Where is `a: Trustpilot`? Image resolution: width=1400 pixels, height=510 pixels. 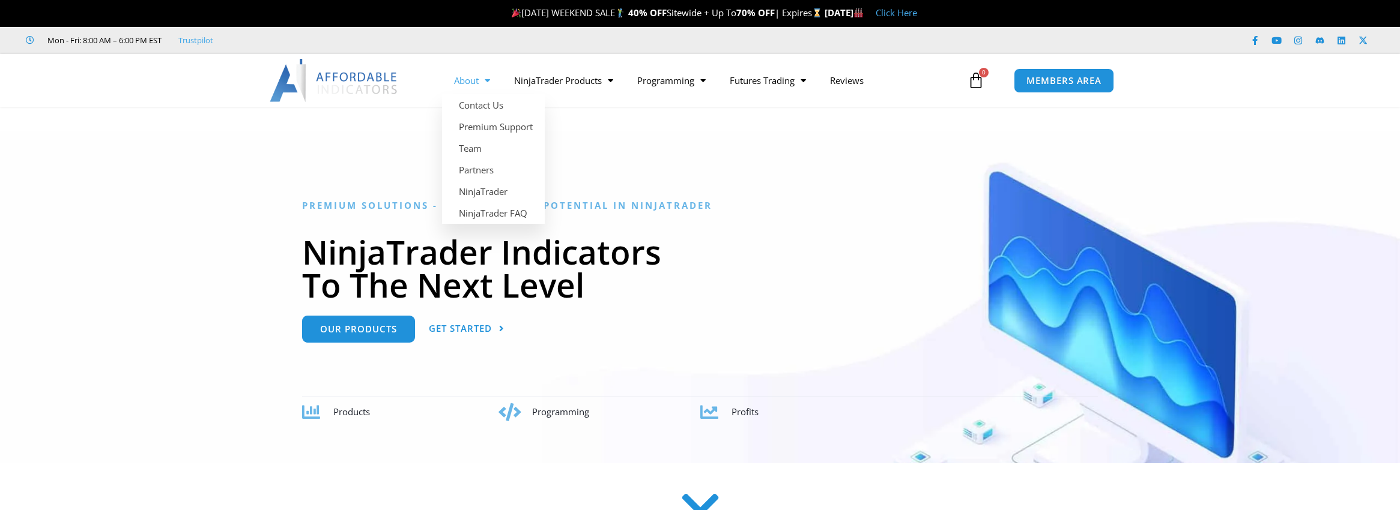 a: Trustpilot is located at coordinates (196, 40).